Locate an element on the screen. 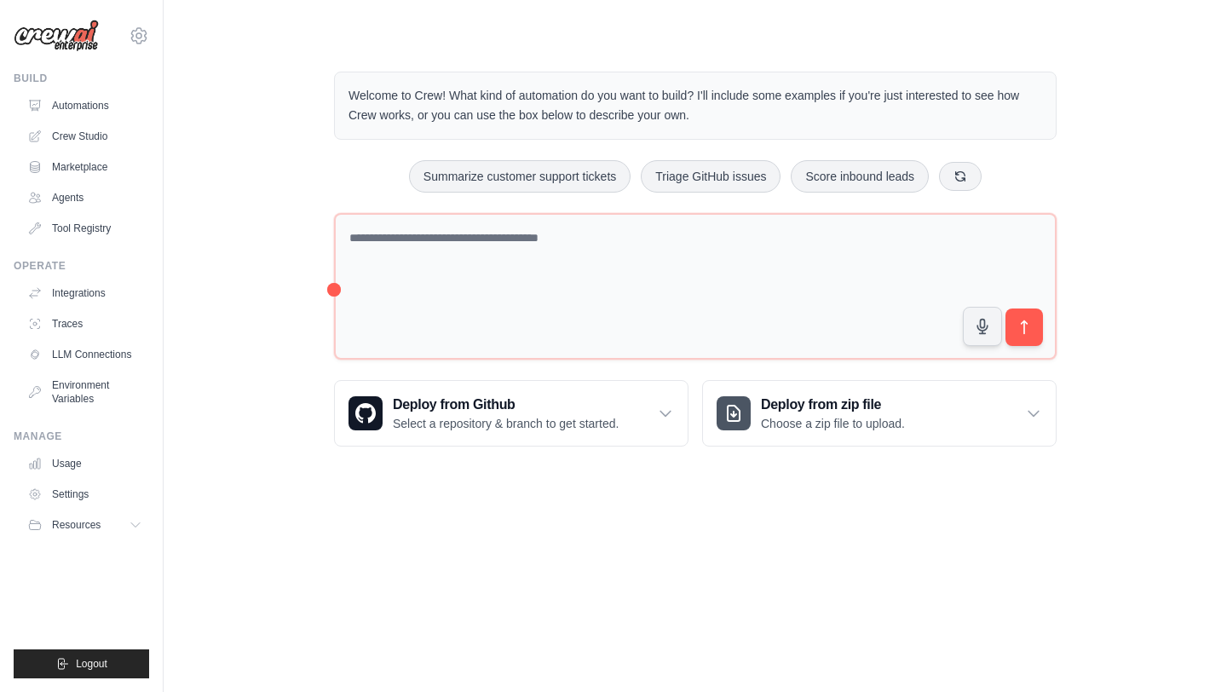 The image size is (1227, 692). p: Select a repository & branch to get started. is located at coordinates (505, 423).